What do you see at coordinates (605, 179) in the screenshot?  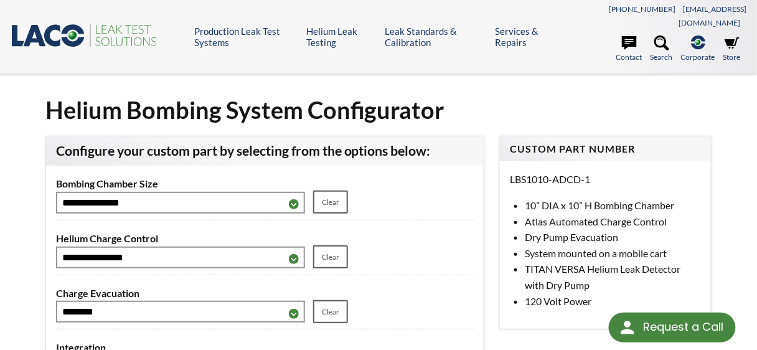 I see `p: LBS1010-ADCD-1` at bounding box center [605, 179].